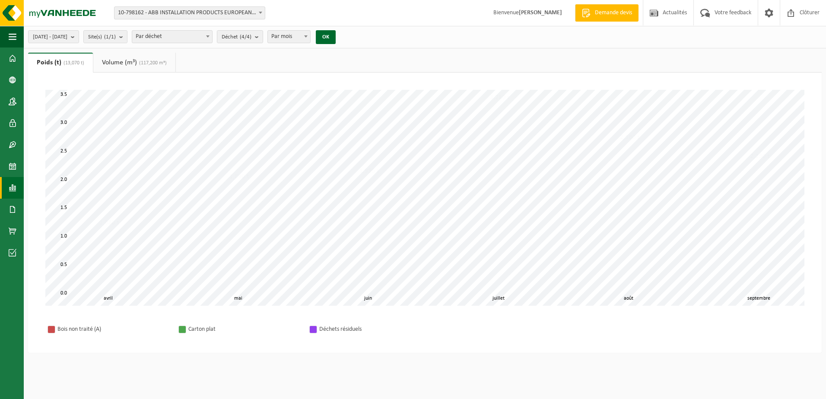  Describe the element at coordinates (73, 63) in the screenshot. I see `span: (13,070 t)` at that location.